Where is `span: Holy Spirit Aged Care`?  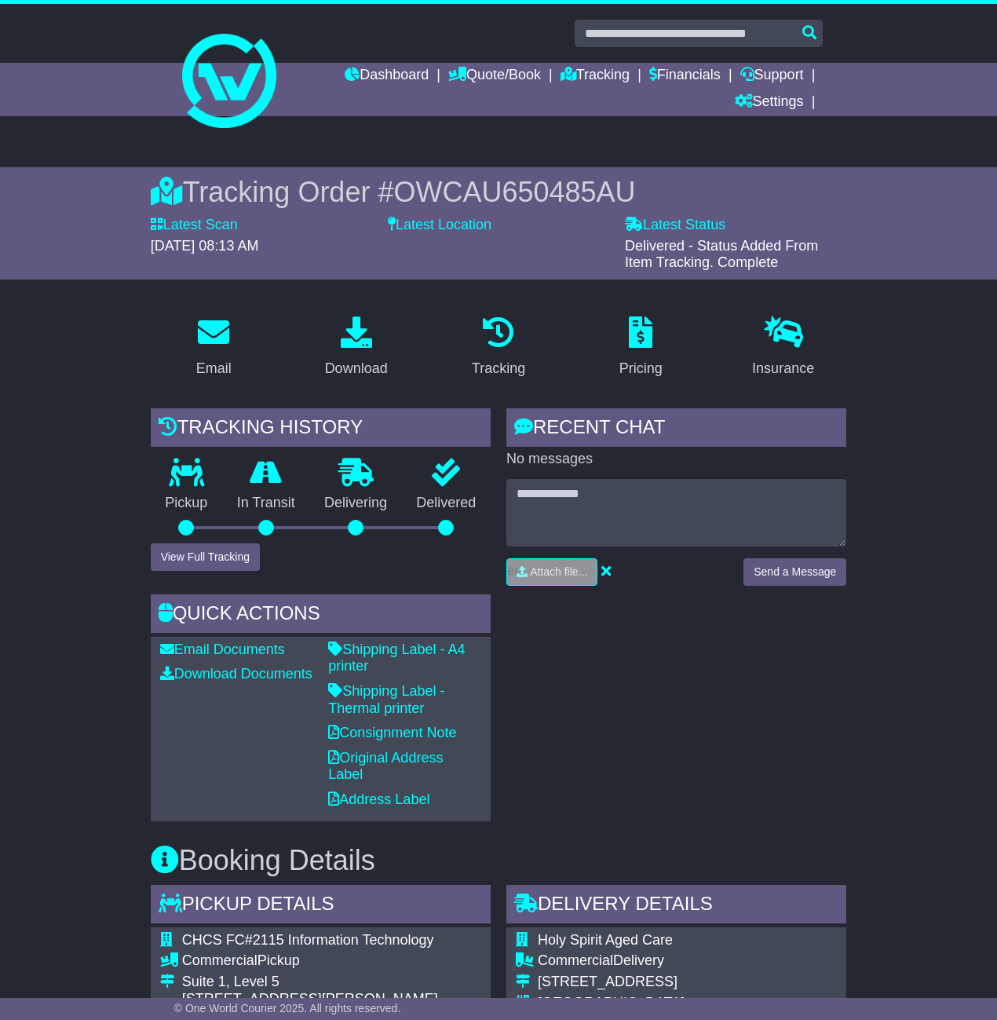
span: Holy Spirit Aged Care is located at coordinates (605, 940).